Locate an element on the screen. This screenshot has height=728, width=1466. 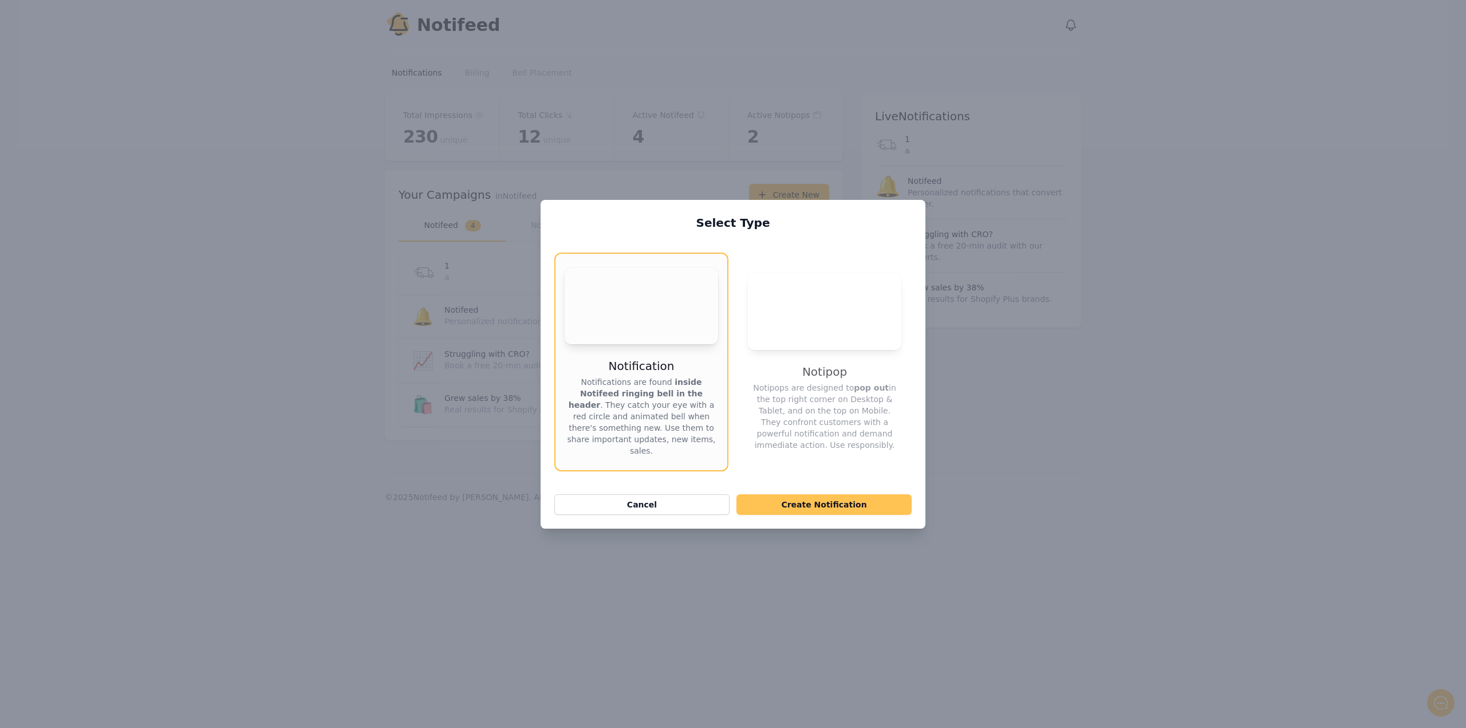
button: New conversation is located at coordinates (115, 163).